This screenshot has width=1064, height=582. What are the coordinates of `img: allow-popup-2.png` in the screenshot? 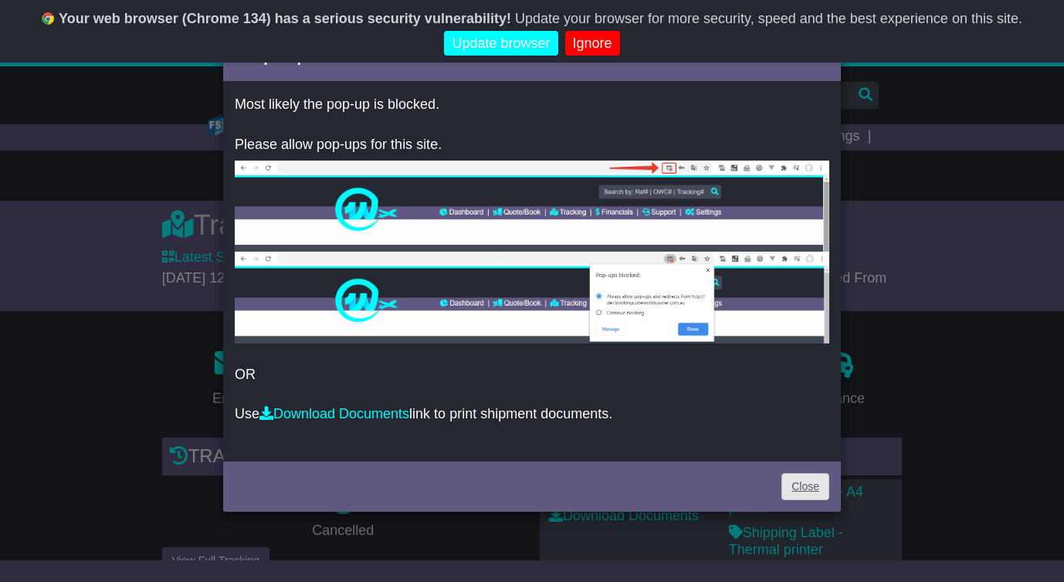 It's located at (532, 297).